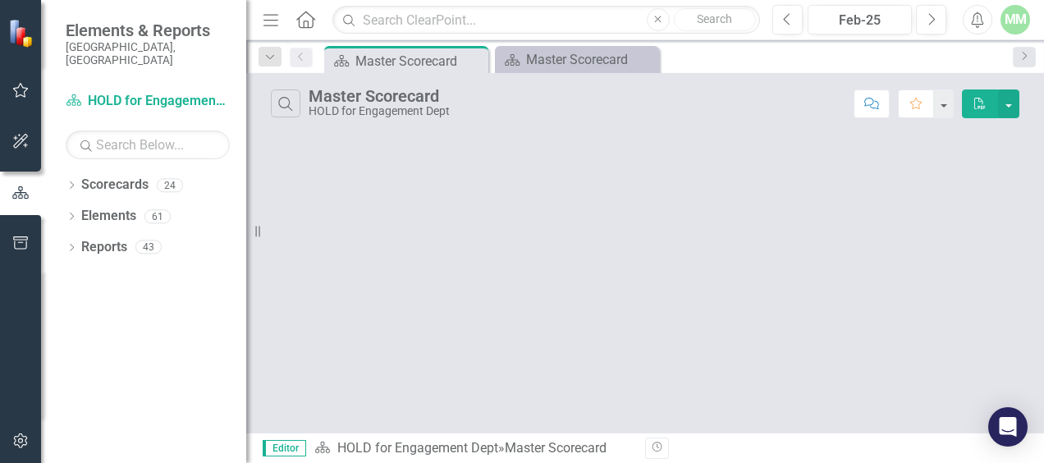 The height and width of the screenshot is (463, 1044). What do you see at coordinates (158, 216) in the screenshot?
I see `div: 61` at bounding box center [158, 216].